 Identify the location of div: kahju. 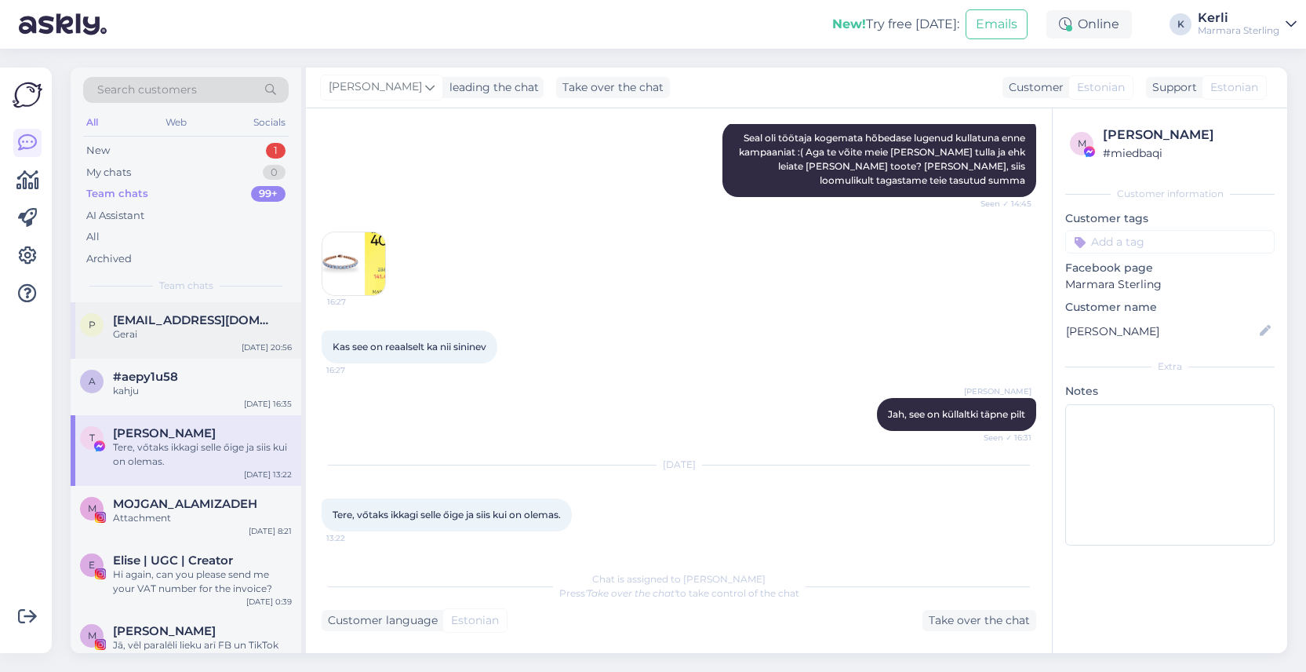
(202, 391).